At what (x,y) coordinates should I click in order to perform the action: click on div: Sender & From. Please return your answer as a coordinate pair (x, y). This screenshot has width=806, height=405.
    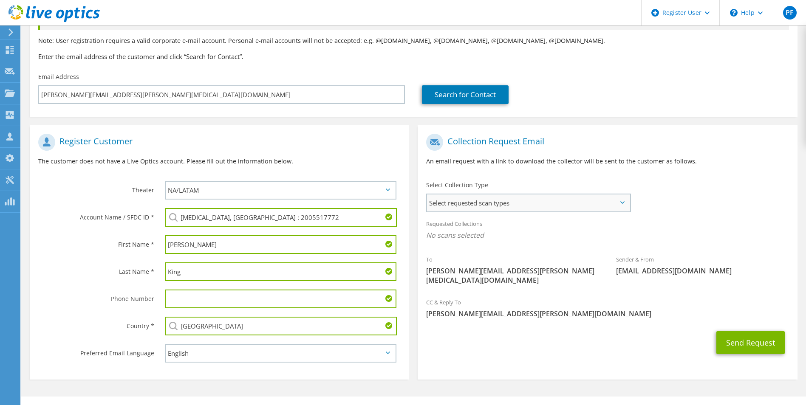
    Looking at the image, I should click on (702, 265).